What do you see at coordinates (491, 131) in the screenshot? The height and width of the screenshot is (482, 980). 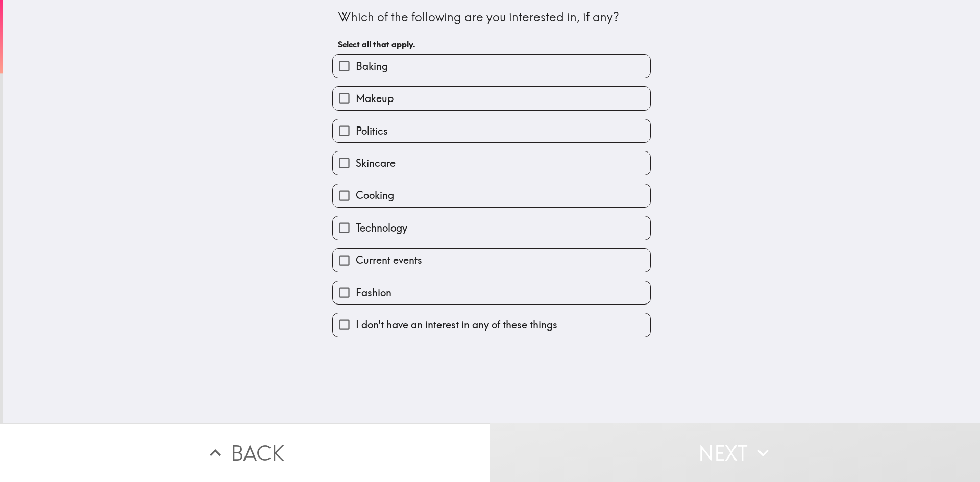 I see `button: Politics` at bounding box center [491, 131].